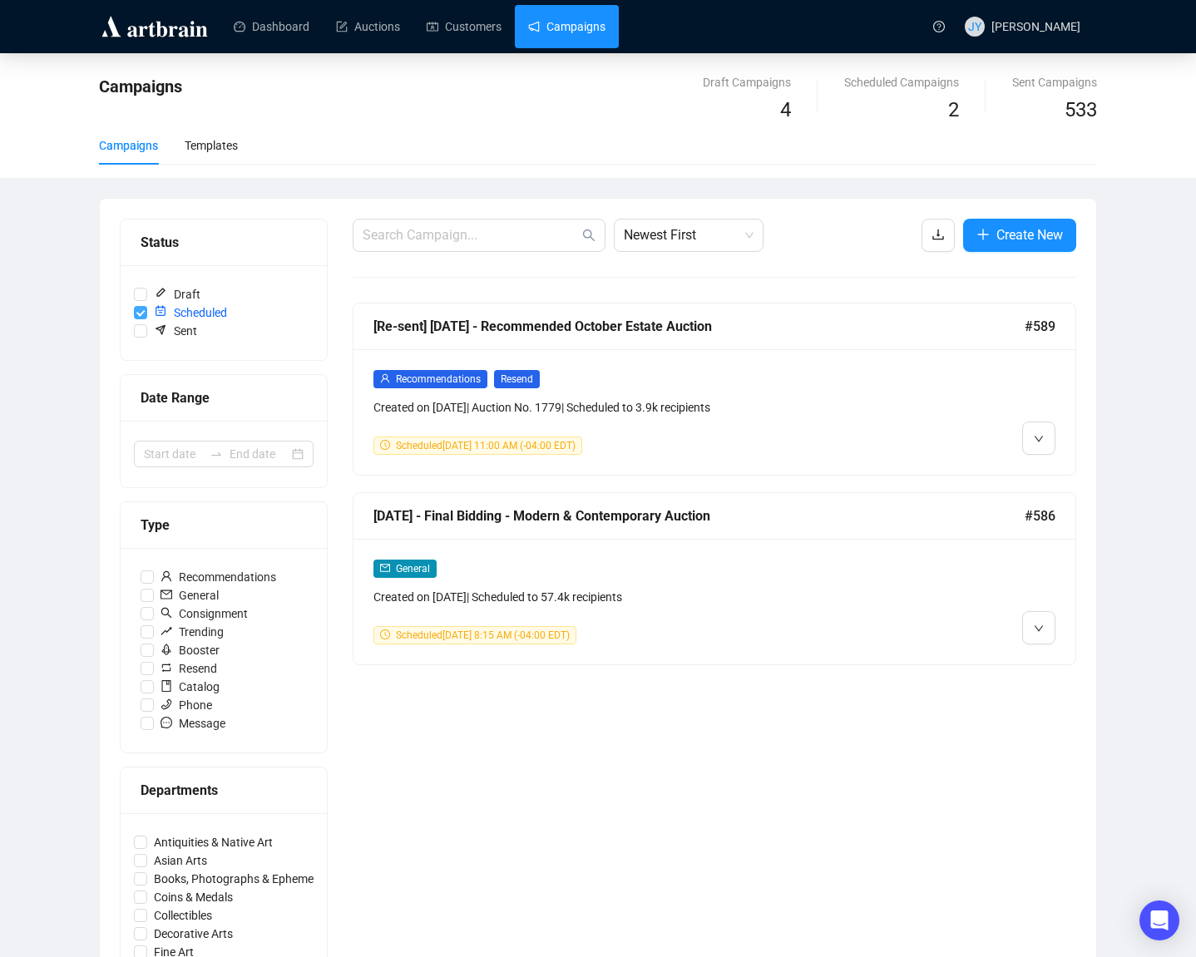  What do you see at coordinates (166, 686) in the screenshot?
I see `span: book` at bounding box center [166, 686].